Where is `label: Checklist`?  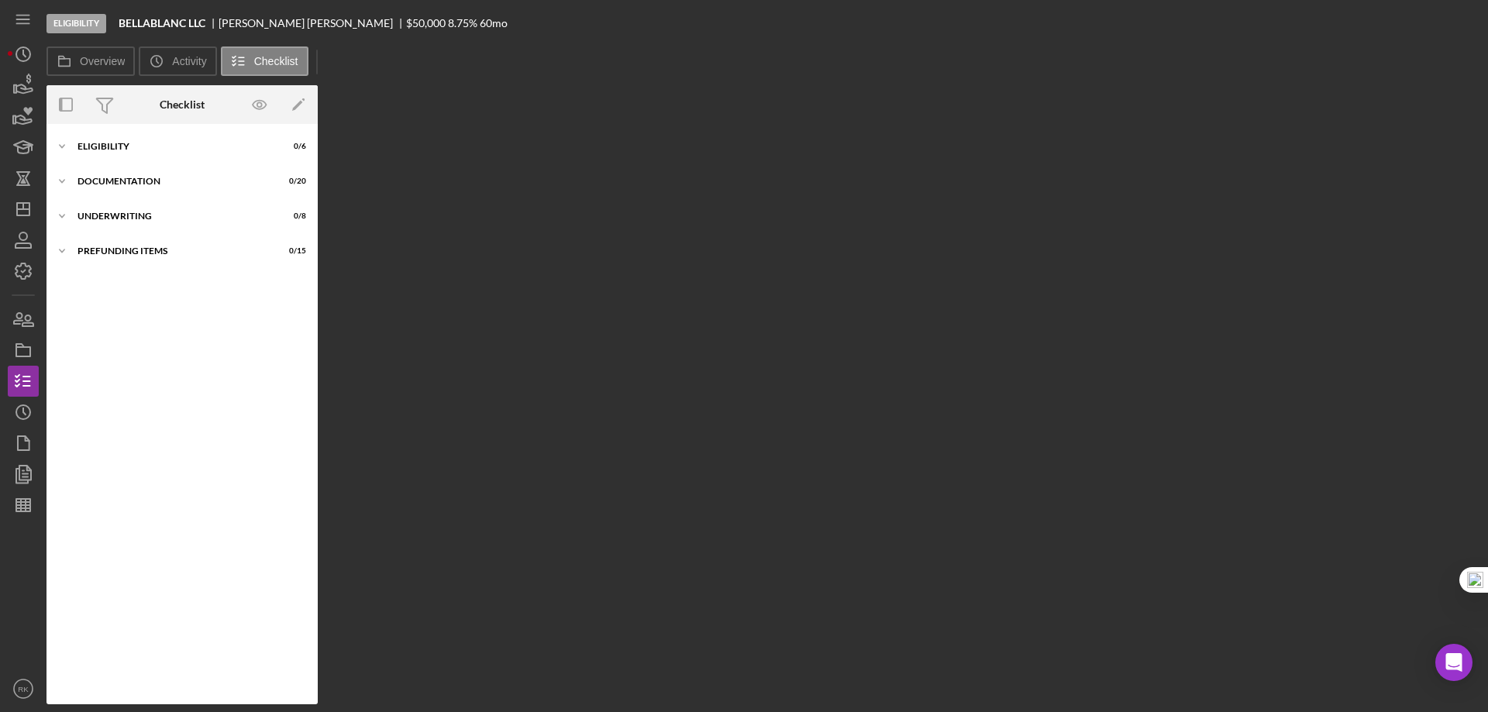
label: Checklist is located at coordinates (276, 61).